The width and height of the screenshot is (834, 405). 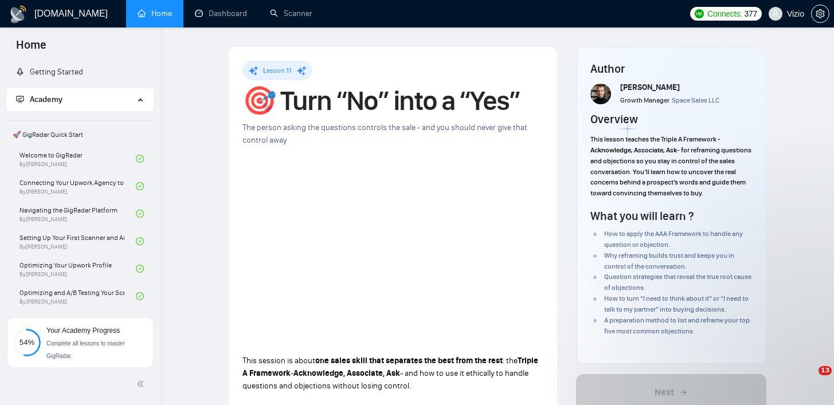 I want to click on span: fund-projection-screen, so click(x=20, y=99).